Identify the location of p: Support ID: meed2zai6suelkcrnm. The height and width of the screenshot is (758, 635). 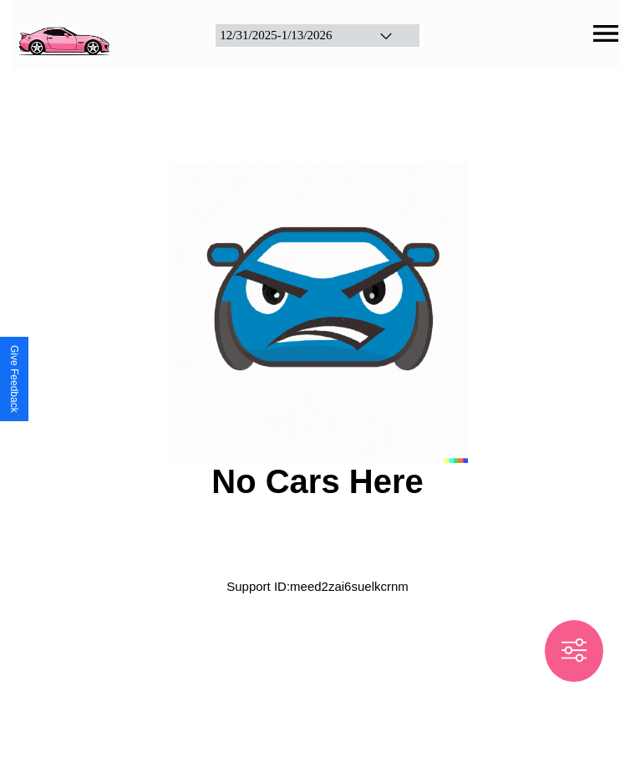
(318, 586).